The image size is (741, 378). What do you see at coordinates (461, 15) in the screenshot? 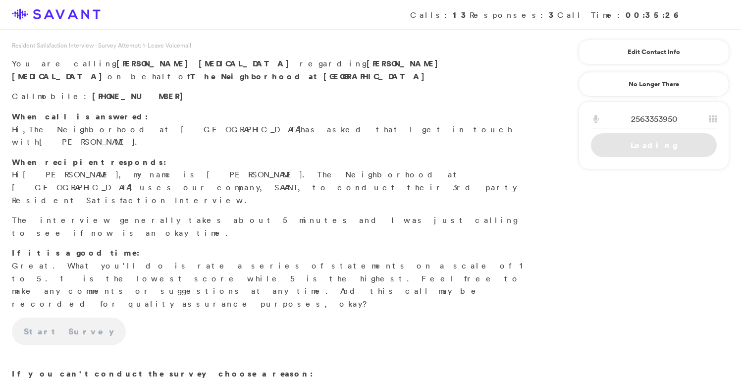
I see `strong: 13` at bounding box center [461, 15].